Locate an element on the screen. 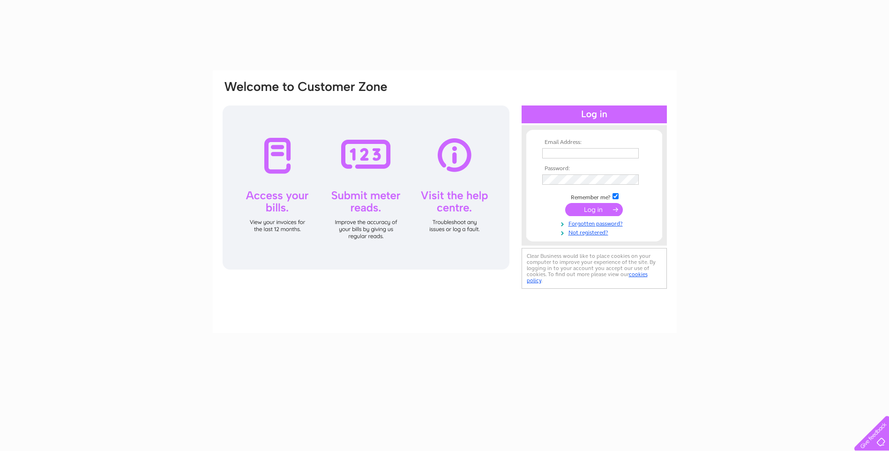  a: Not registered? is located at coordinates (595, 232).